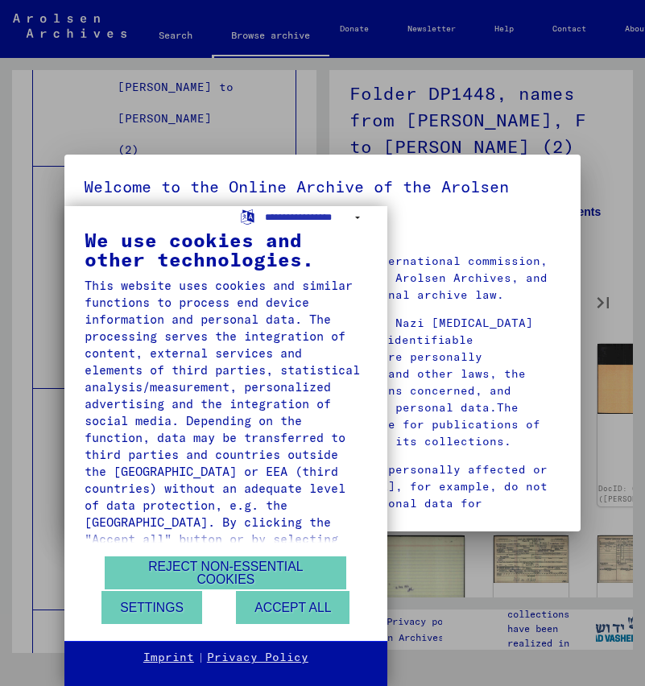 This screenshot has width=645, height=686. Describe the element at coordinates (151, 607) in the screenshot. I see `button: Settings` at that location.